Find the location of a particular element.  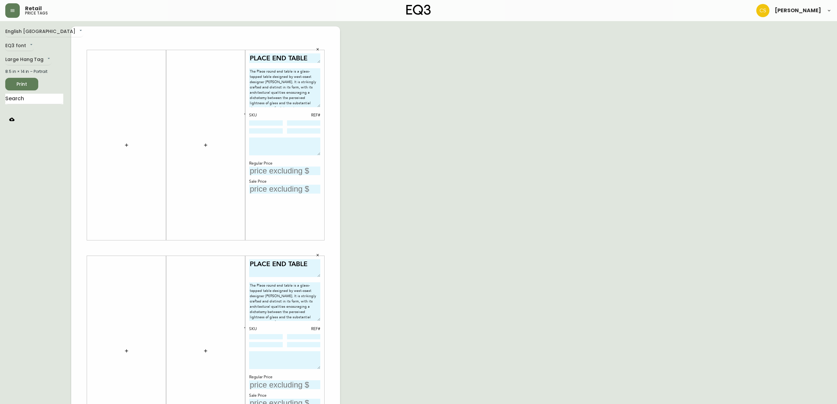

div: EQ3 font is located at coordinates (19, 46).